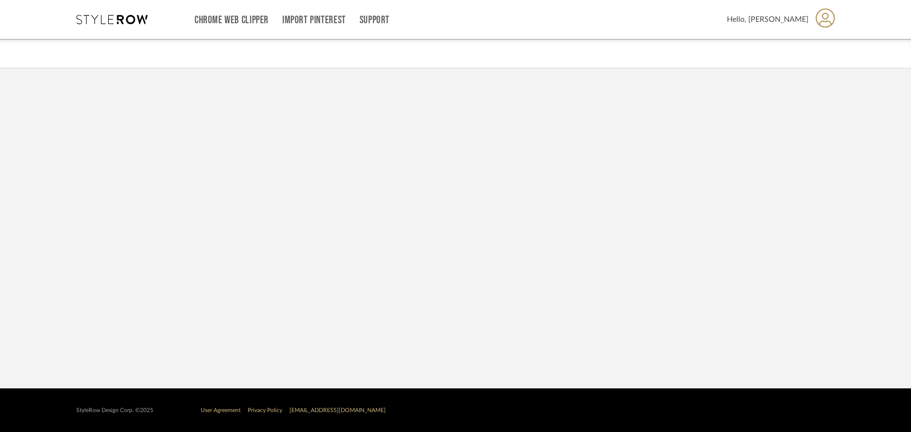  What do you see at coordinates (221, 411) in the screenshot?
I see `a: User Agreement` at bounding box center [221, 411].